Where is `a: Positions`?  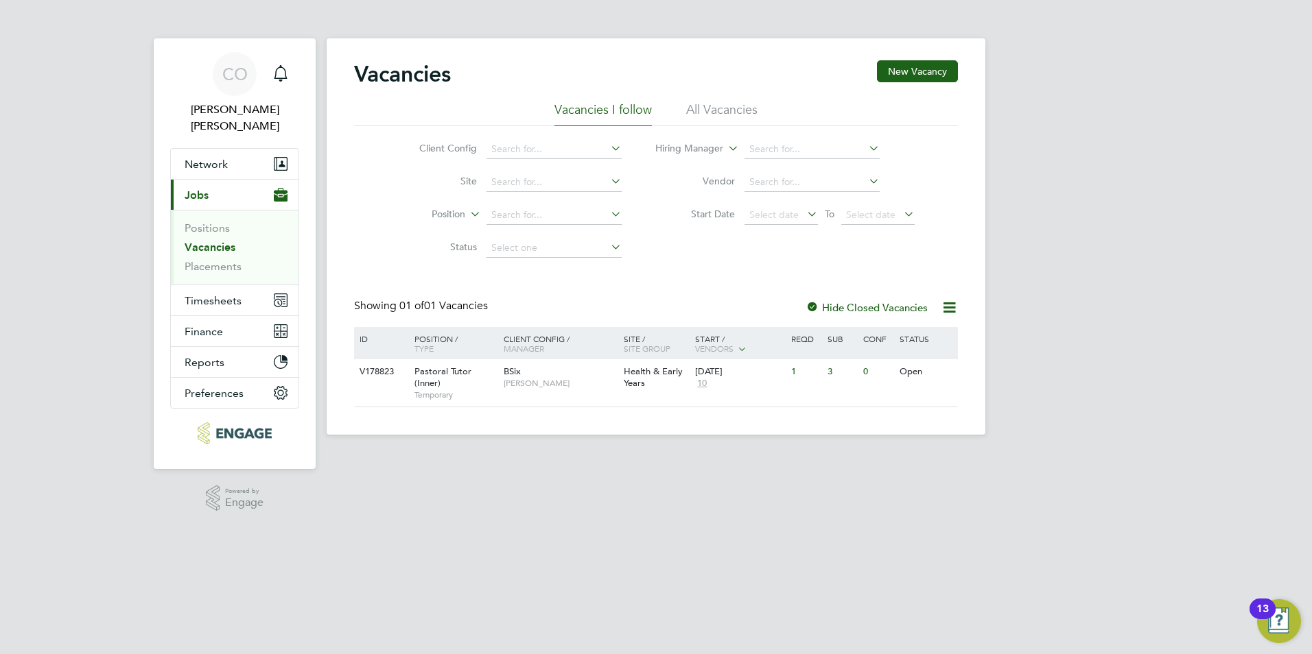
a: Positions is located at coordinates (207, 228).